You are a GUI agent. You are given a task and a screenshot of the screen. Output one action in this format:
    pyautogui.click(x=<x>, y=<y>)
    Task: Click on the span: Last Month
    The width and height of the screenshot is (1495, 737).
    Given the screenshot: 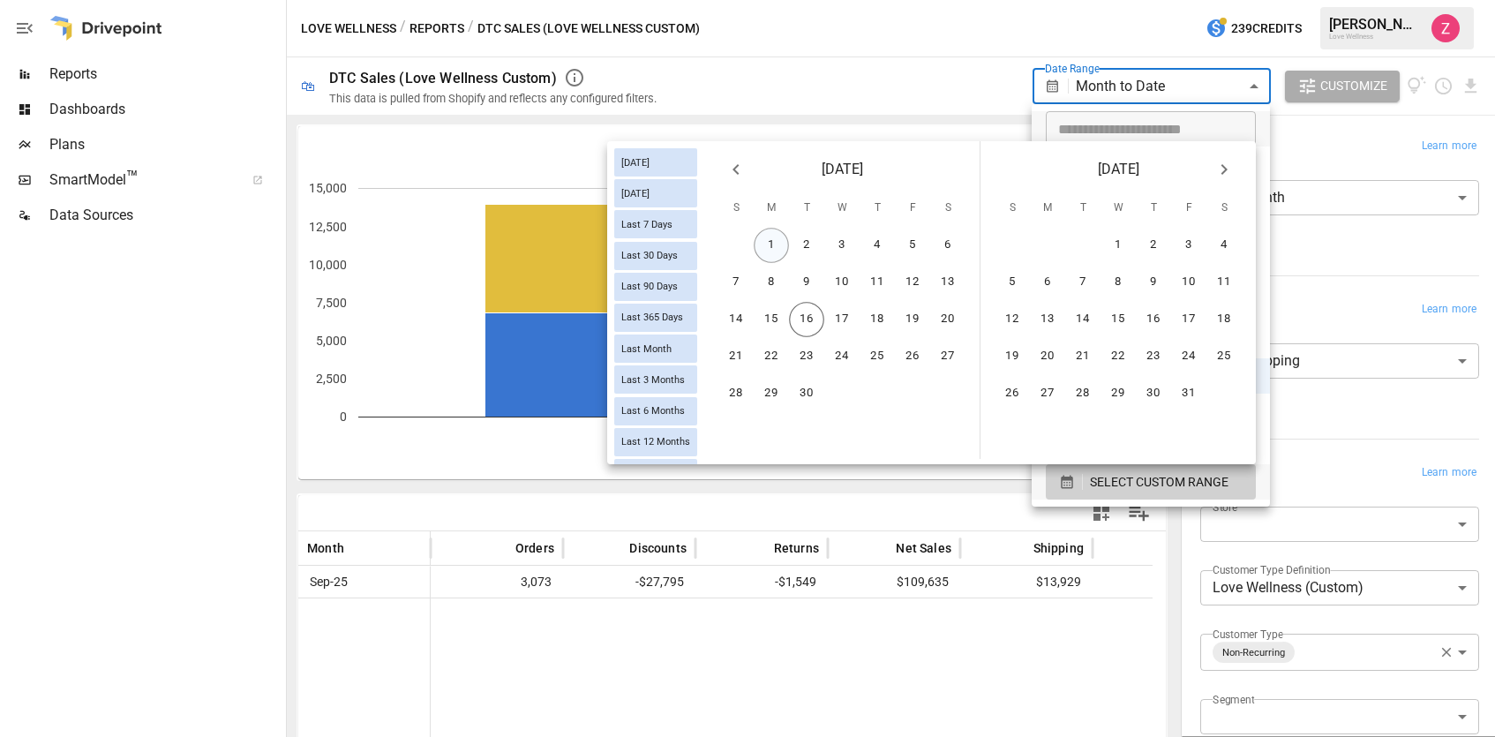 What is the action you would take?
    pyautogui.click(x=646, y=349)
    